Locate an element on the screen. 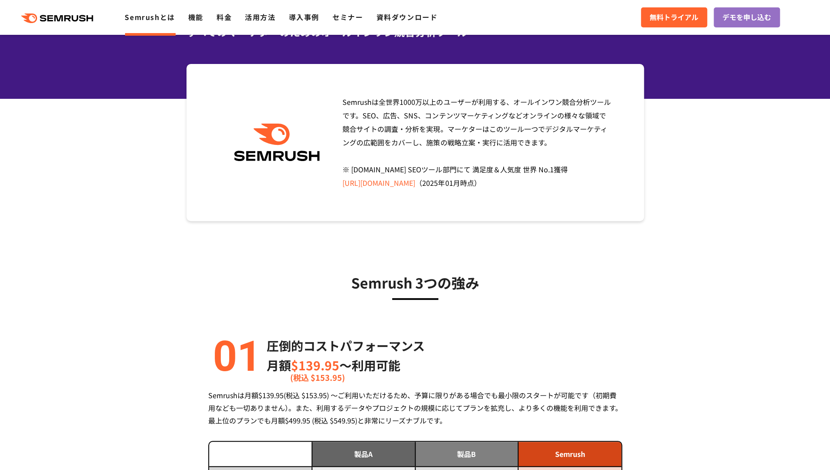 The height and width of the screenshot is (470, 830). a: セミナー is located at coordinates (348, 17).